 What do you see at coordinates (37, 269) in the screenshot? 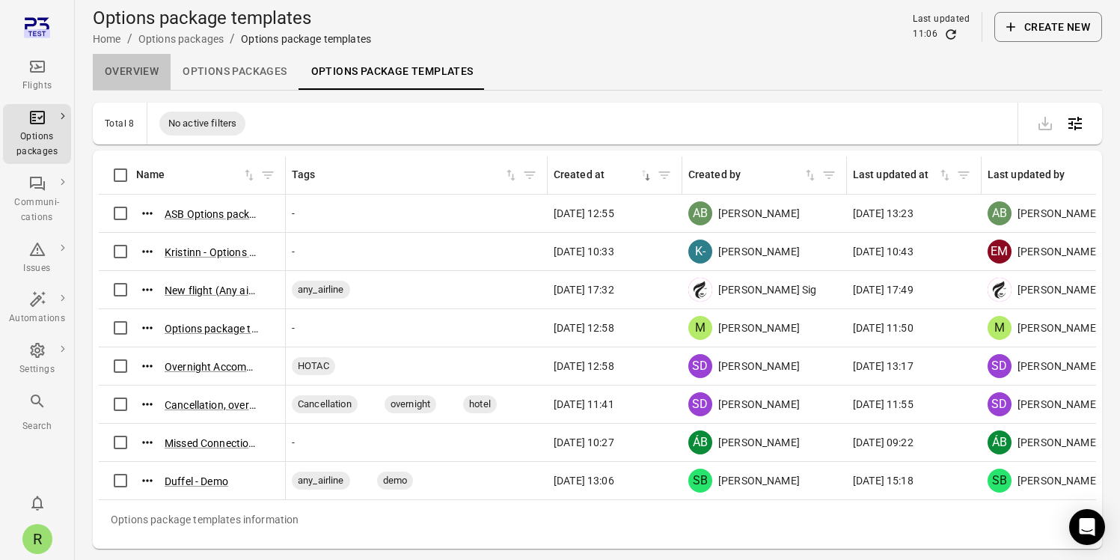
I see `div: Issues` at bounding box center [37, 269].